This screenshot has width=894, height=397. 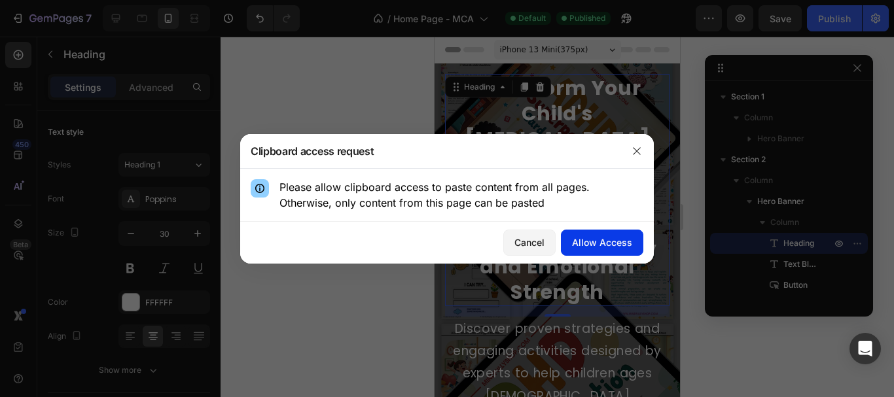 I want to click on div: Cancel, so click(x=530, y=242).